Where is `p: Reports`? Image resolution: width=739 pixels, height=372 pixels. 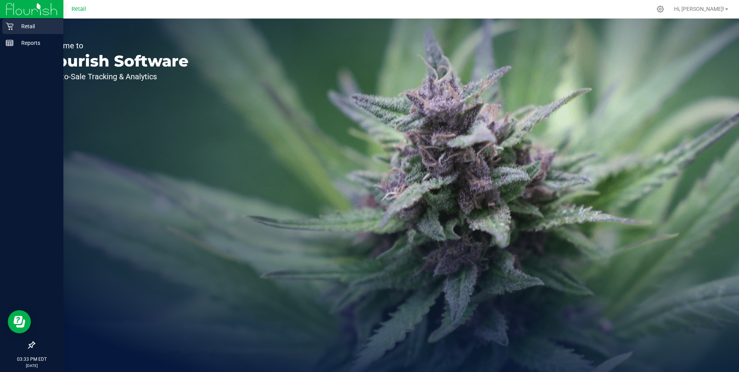 p: Reports is located at coordinates (37, 43).